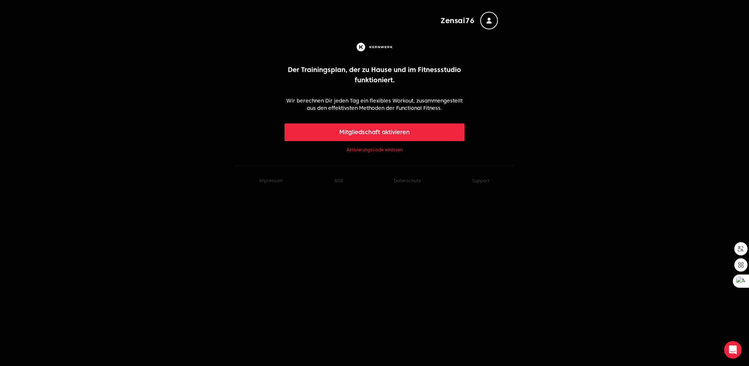  I want to click on a: Aktivierungscode einlösen, so click(374, 150).